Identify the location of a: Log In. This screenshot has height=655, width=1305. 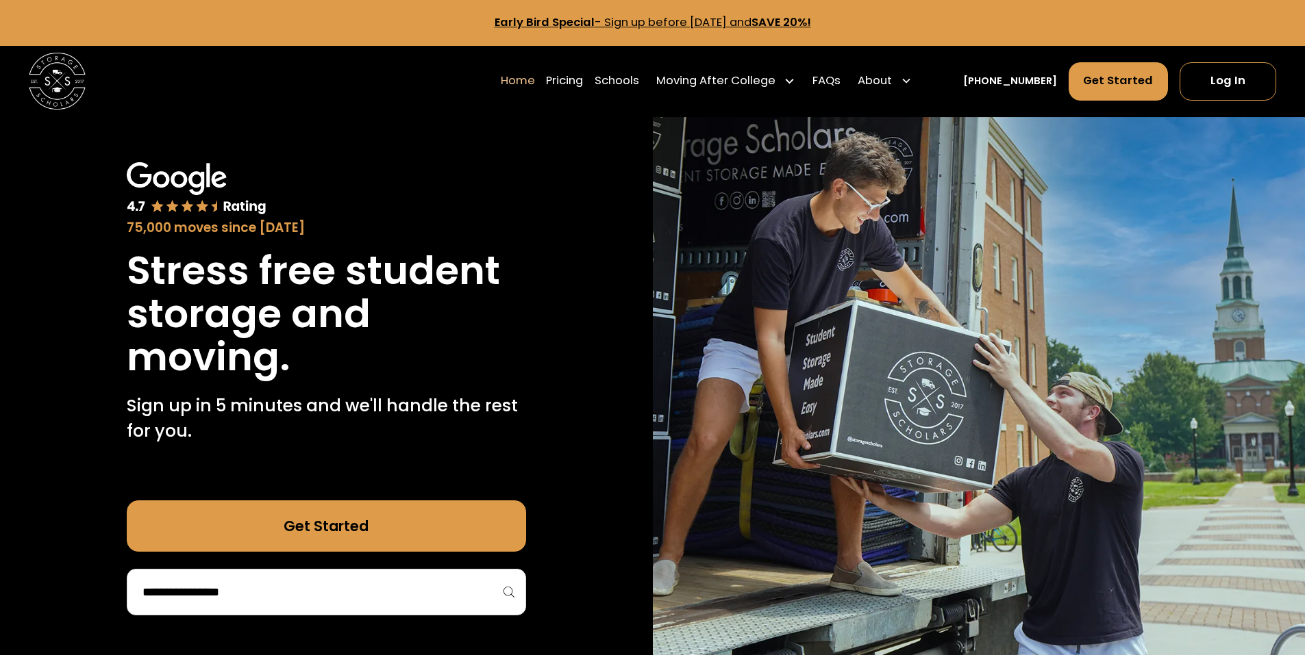
(1227, 82).